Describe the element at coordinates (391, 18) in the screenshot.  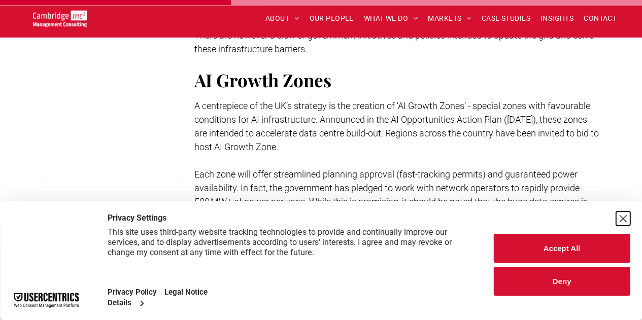
I see `a: WHAT WE DO` at that location.